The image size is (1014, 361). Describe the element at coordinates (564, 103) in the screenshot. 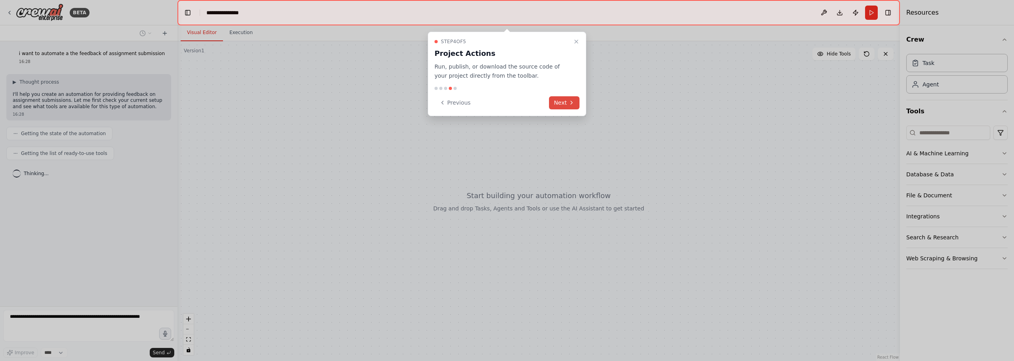

I see `button: Next` at that location.